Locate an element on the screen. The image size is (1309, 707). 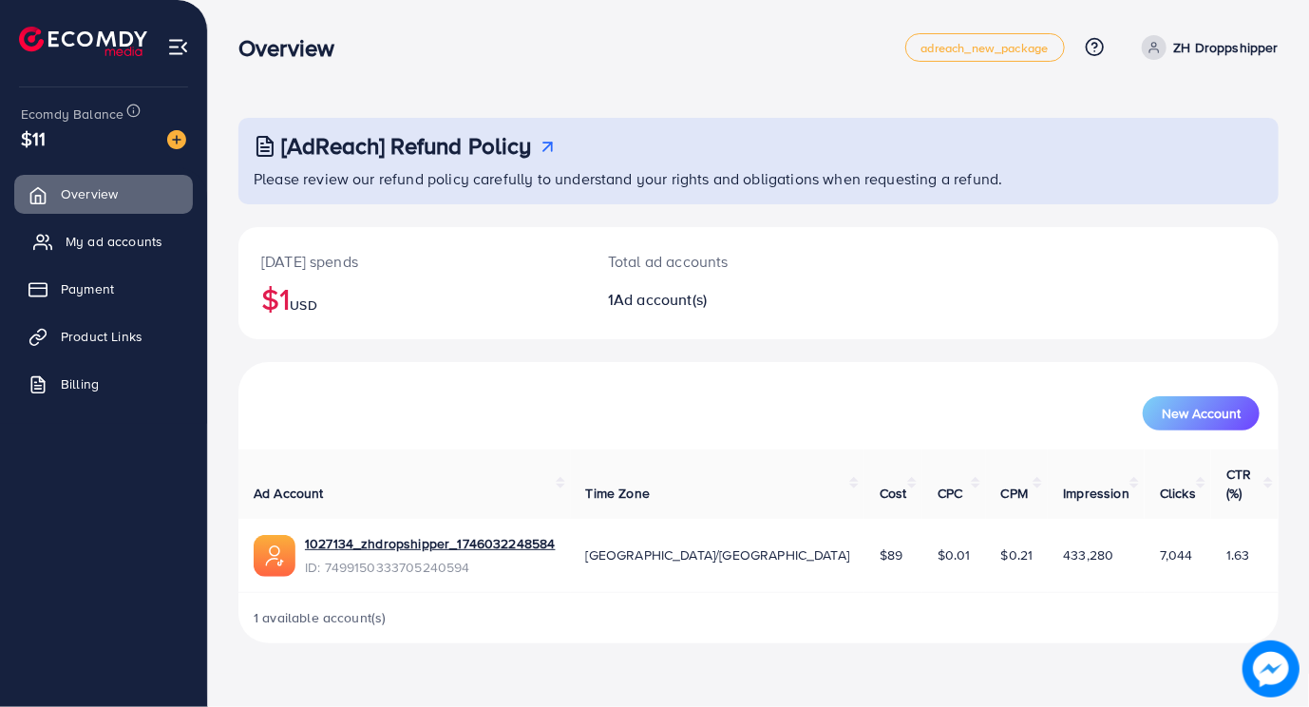
span: Ad Account is located at coordinates (289, 493).